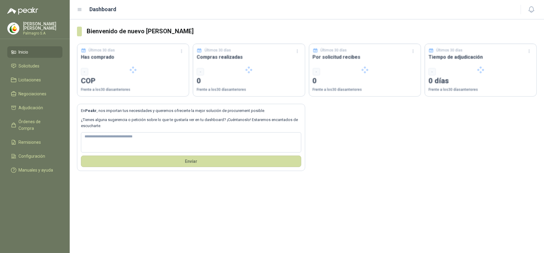  I want to click on a: Adjudicación, so click(35, 108).